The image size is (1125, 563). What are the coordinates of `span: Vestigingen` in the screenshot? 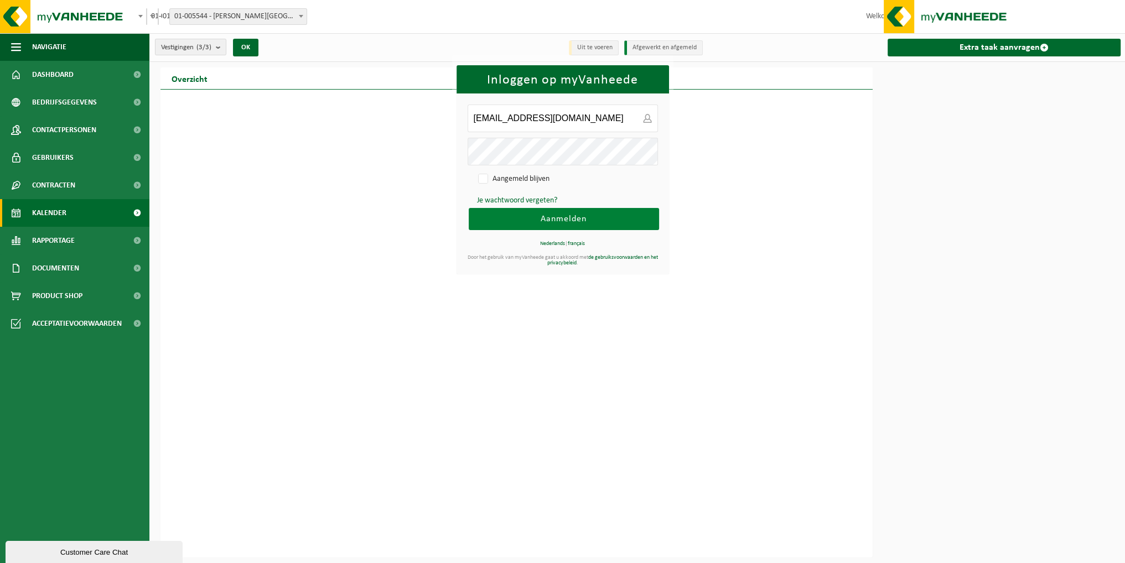 It's located at (186, 48).